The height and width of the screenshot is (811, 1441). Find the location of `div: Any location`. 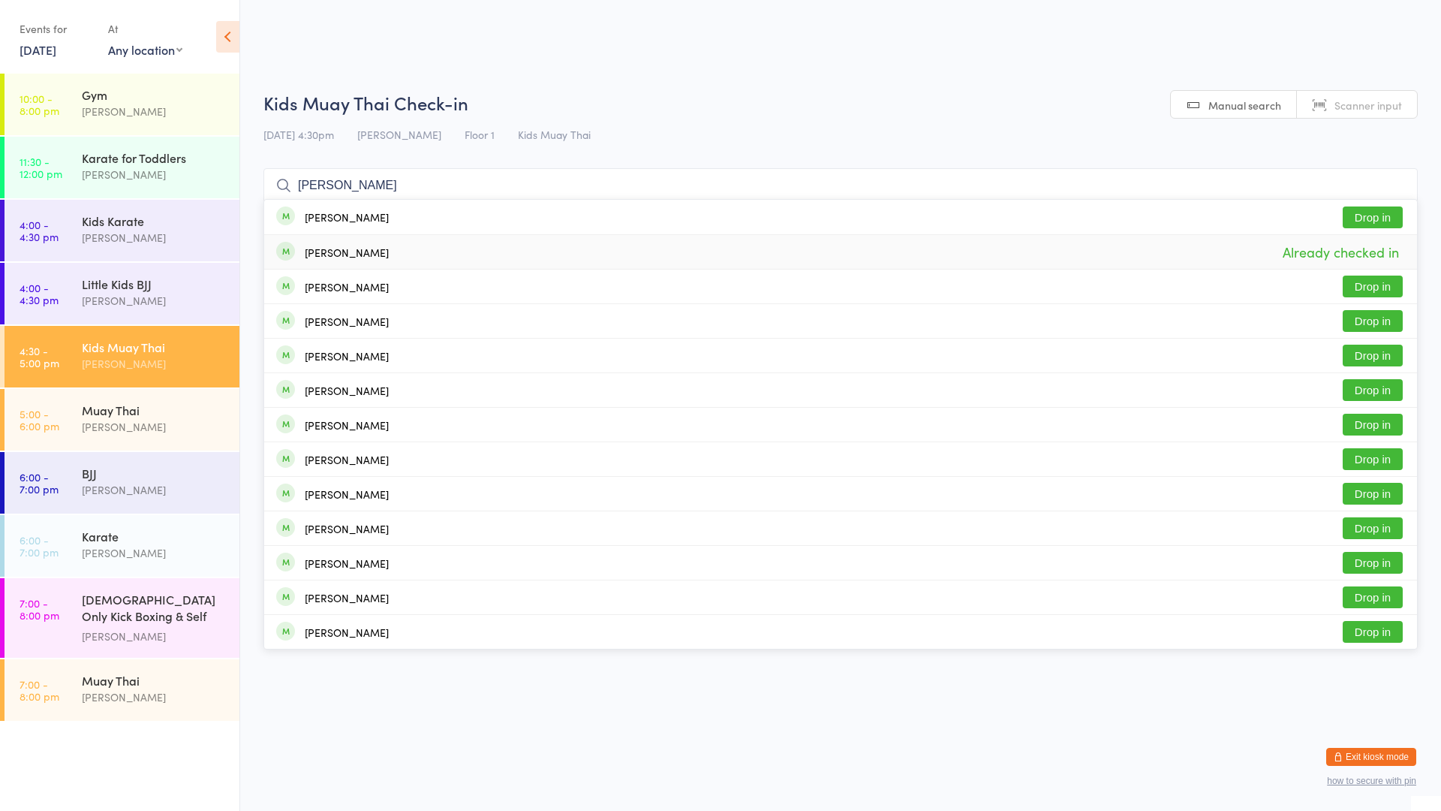

div: Any location is located at coordinates (145, 50).